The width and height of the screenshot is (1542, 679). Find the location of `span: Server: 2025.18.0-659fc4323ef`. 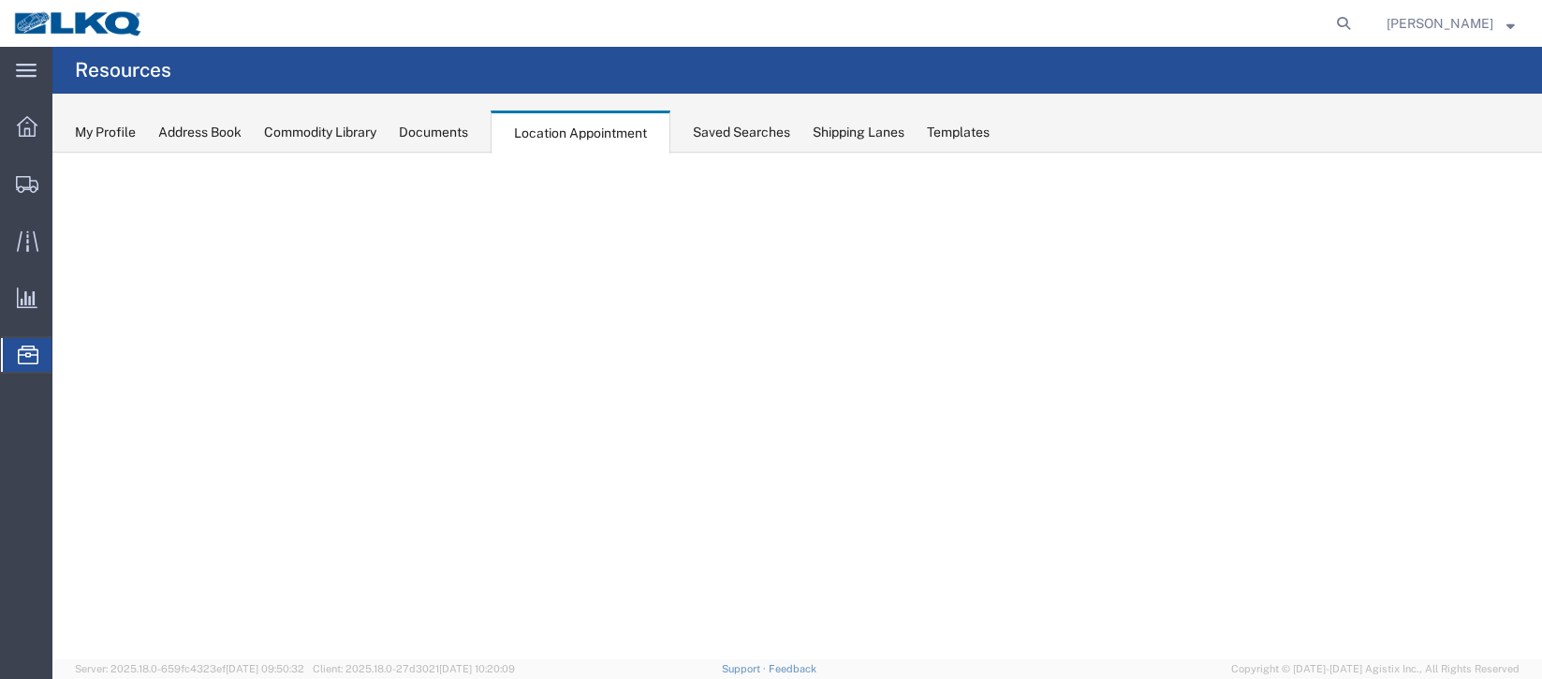

span: Server: 2025.18.0-659fc4323ef is located at coordinates (189, 668).